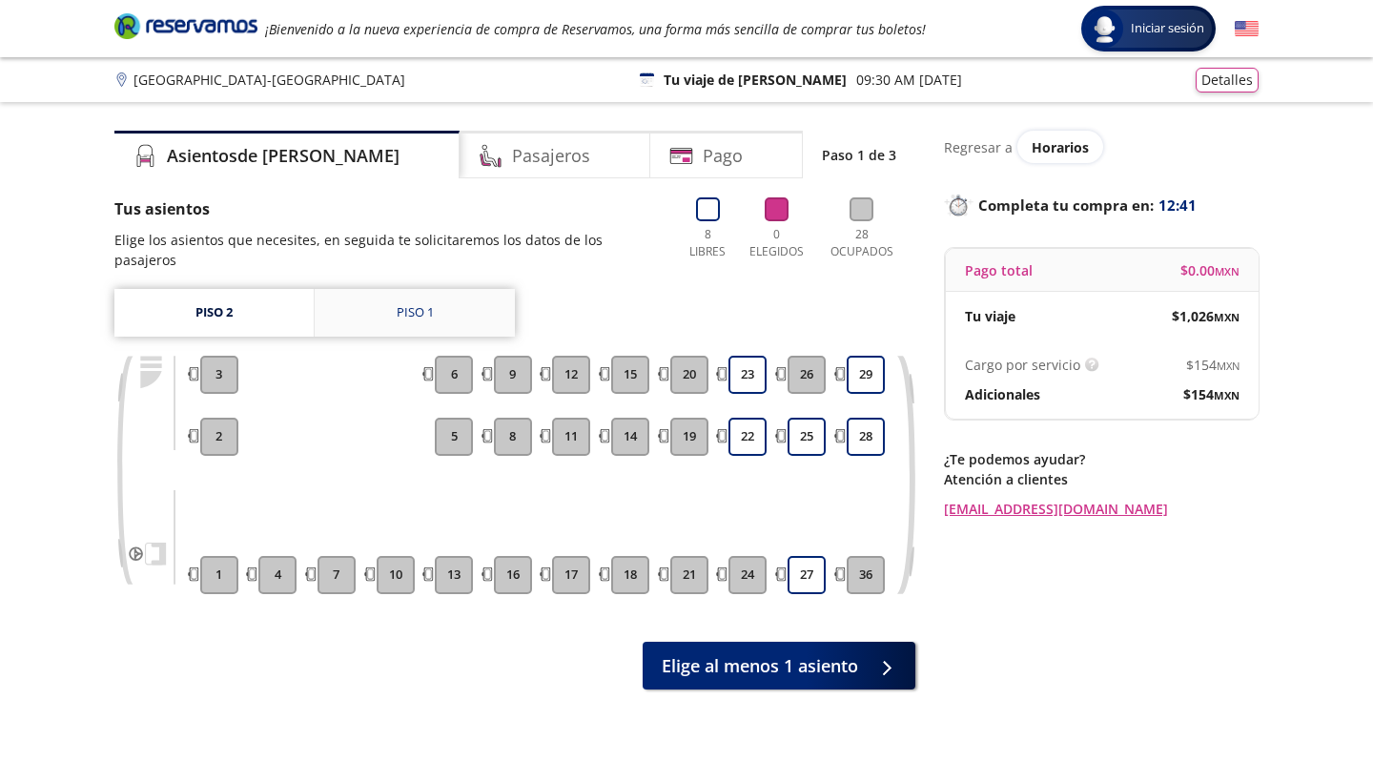  Describe the element at coordinates (277, 575) in the screenshot. I see `button: 4` at that location.